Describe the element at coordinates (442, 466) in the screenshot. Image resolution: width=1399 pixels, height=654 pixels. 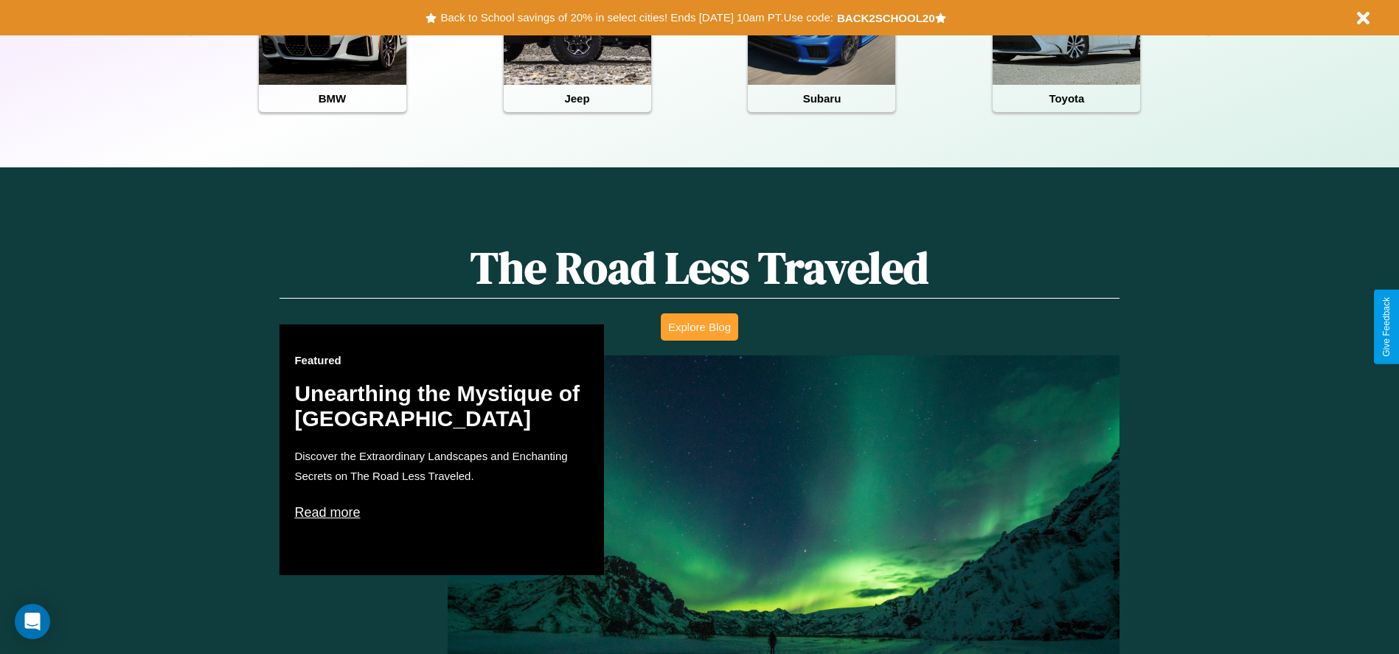
I see `p: Discover the Extraordinary Landscapes and Enchanting Secrets on The Road Less Traveled.` at that location.